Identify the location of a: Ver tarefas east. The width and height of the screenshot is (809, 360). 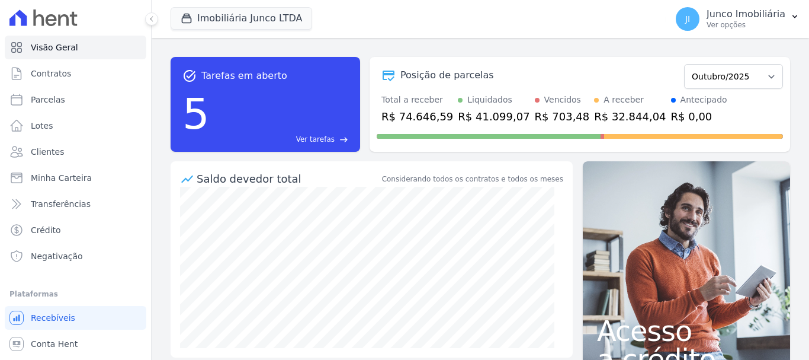
(281, 139).